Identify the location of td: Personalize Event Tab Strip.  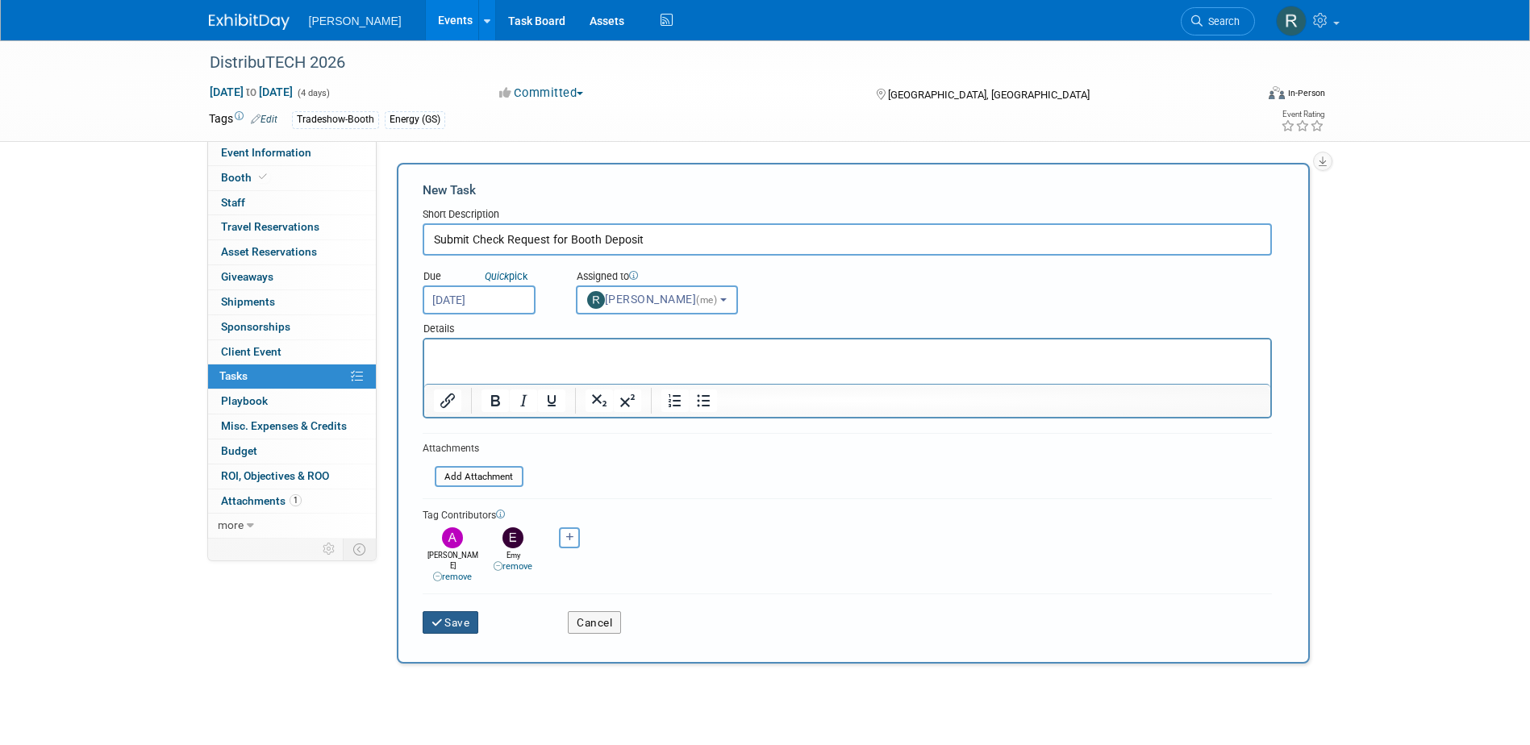
(329, 549).